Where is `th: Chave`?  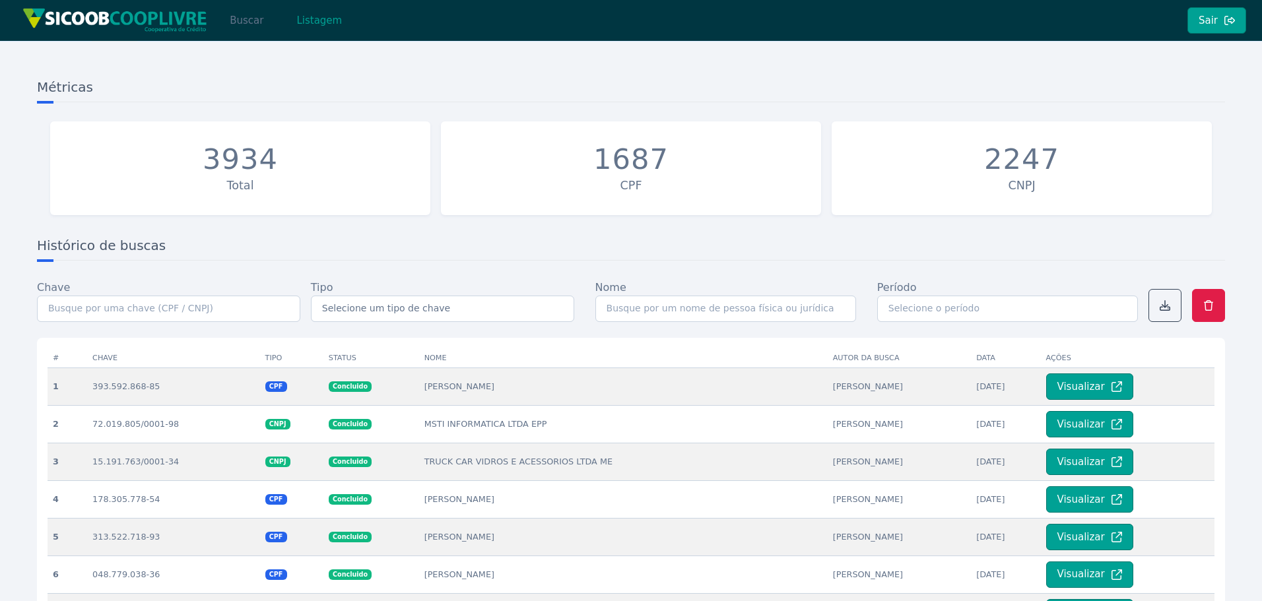 th: Chave is located at coordinates (173, 358).